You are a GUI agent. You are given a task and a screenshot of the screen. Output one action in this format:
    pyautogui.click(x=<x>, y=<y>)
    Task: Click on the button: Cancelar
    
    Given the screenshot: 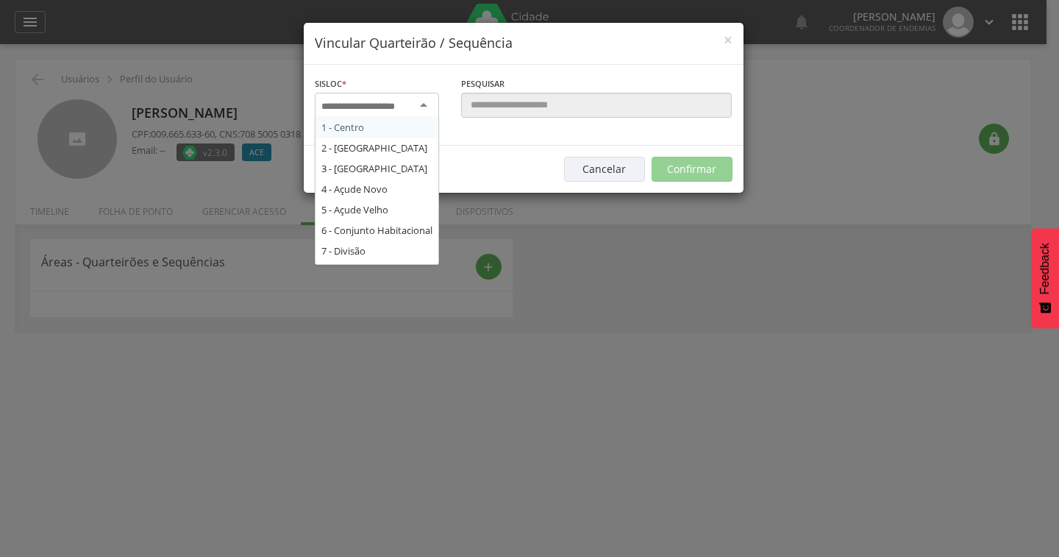 What is the action you would take?
    pyautogui.click(x=604, y=169)
    